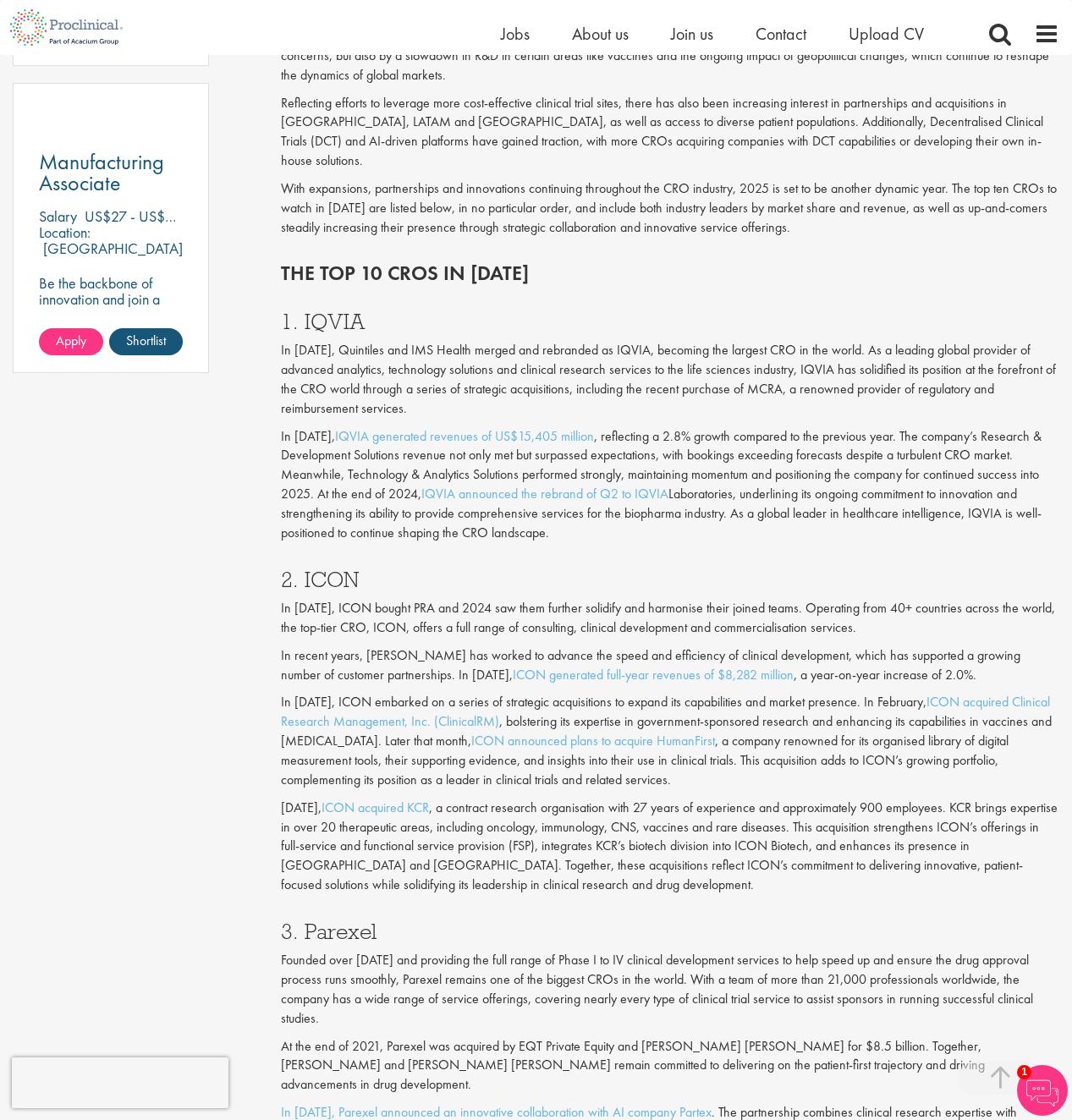 The height and width of the screenshot is (1120, 1072). Describe the element at coordinates (665, 711) in the screenshot. I see `a: ICON acquired Clinical Research Management, Inc. (ClinicalRM)` at that location.